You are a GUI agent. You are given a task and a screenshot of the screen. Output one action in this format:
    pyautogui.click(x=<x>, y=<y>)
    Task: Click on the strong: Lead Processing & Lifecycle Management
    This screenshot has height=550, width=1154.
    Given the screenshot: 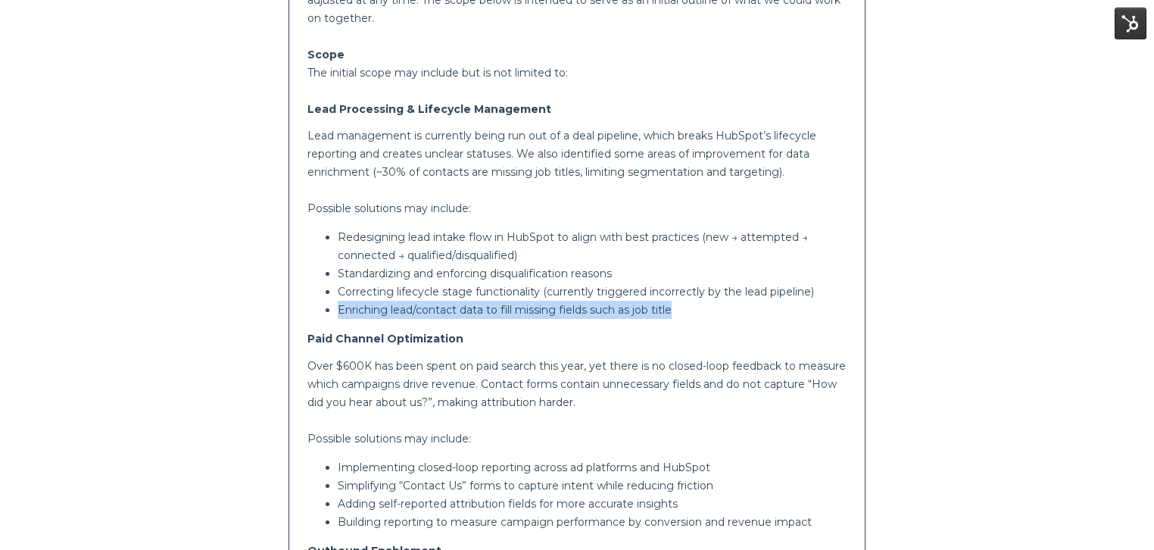 What is the action you would take?
    pyautogui.click(x=429, y=109)
    